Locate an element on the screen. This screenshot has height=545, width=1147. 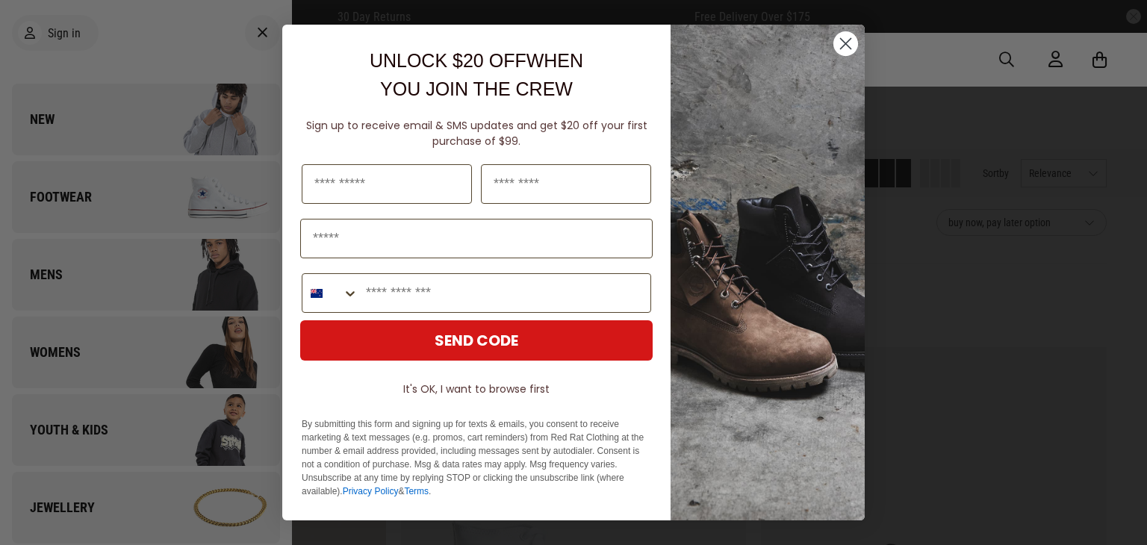
span: UNLOCK $20 OFF is located at coordinates (448, 60).